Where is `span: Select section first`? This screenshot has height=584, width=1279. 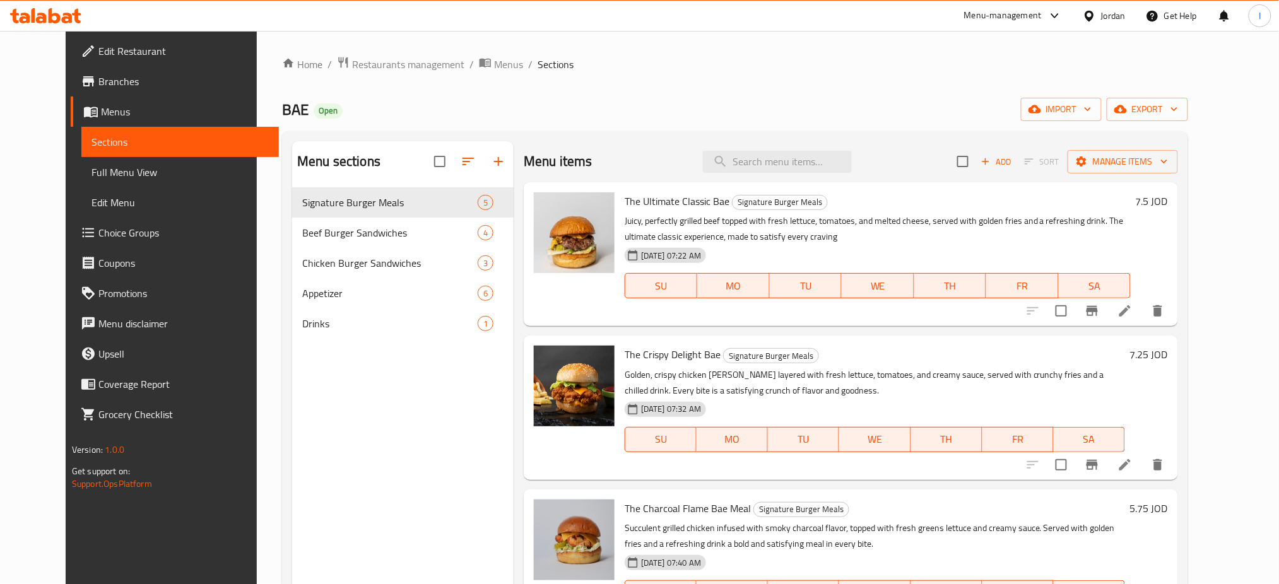
span: Select section first is located at coordinates (1042, 162).